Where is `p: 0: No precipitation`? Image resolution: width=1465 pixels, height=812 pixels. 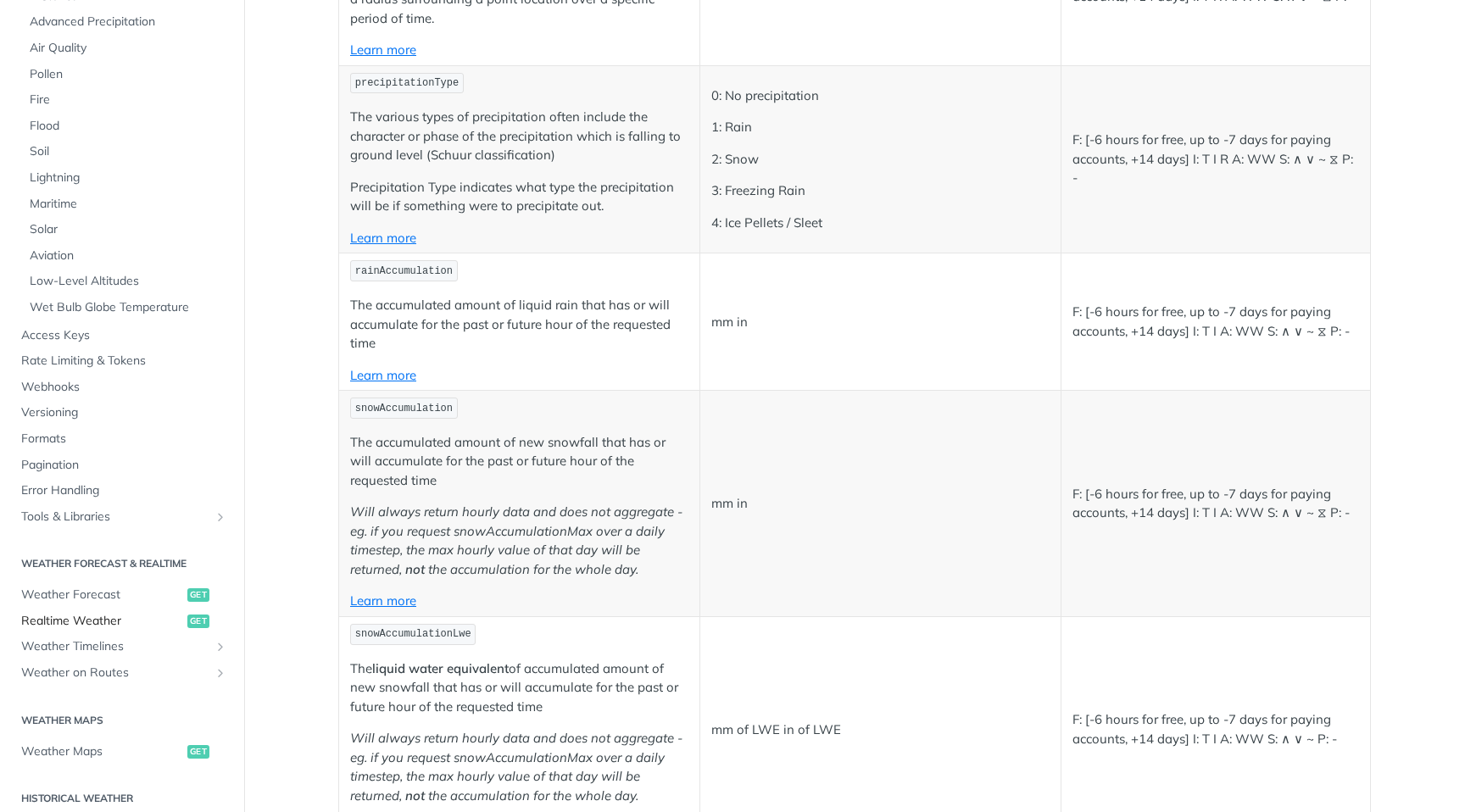
p: 0: No precipitation is located at coordinates (880, 96).